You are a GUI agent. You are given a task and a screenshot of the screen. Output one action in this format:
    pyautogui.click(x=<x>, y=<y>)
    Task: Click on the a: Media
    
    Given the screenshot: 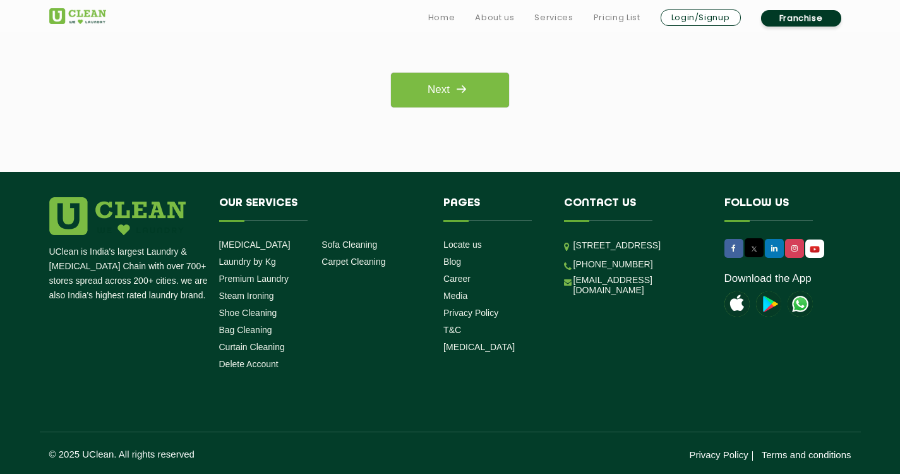 What is the action you would take?
    pyautogui.click(x=455, y=296)
    